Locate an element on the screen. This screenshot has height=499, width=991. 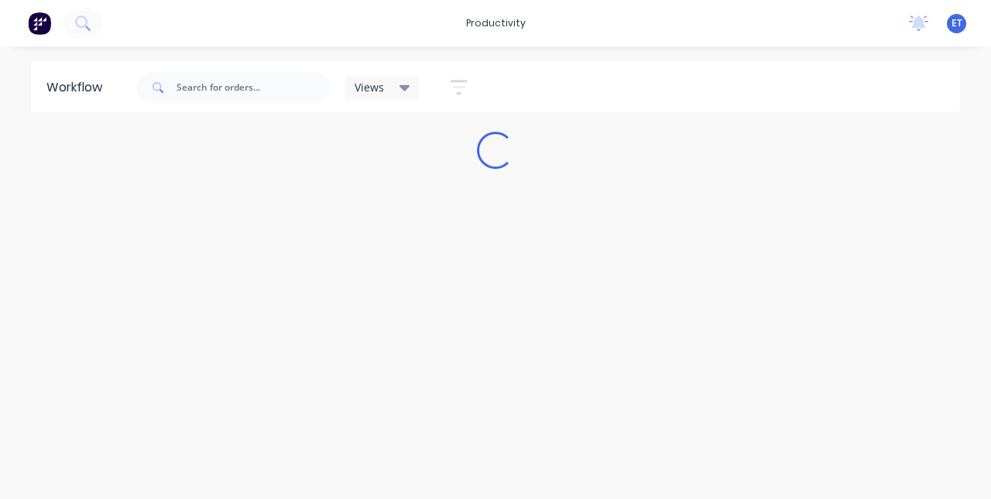
div: productivity is located at coordinates (496, 23).